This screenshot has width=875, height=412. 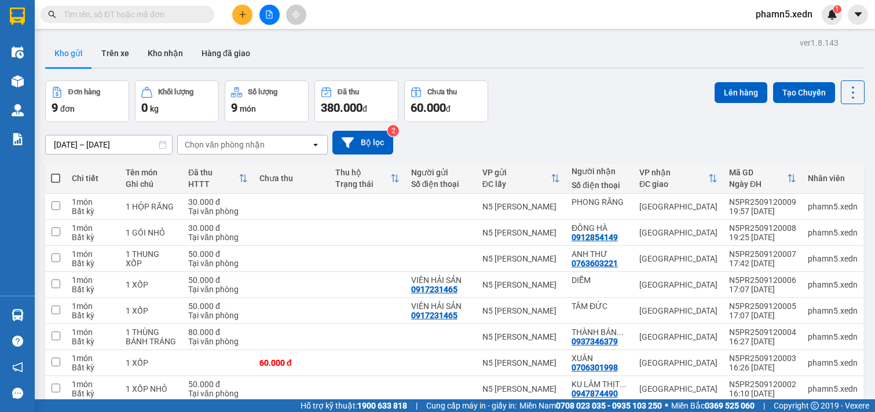 I want to click on span: 9, so click(x=54, y=108).